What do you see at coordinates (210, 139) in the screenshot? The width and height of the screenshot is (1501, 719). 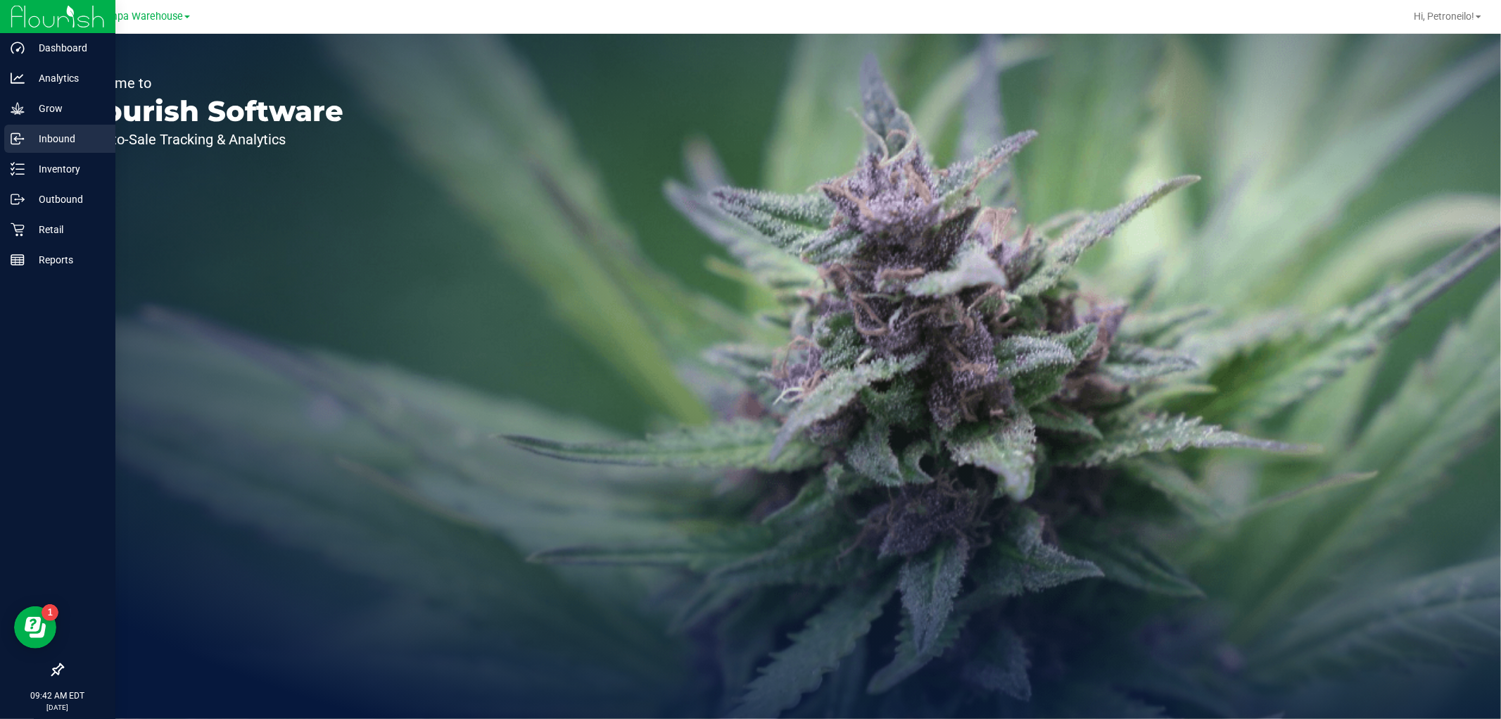 I see `p: Seed-to-Sale Tracking & Analytics` at bounding box center [210, 139].